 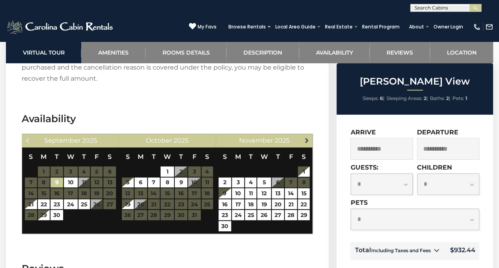 What do you see at coordinates (264, 193) in the screenshot?
I see `a: 12` at bounding box center [264, 193].